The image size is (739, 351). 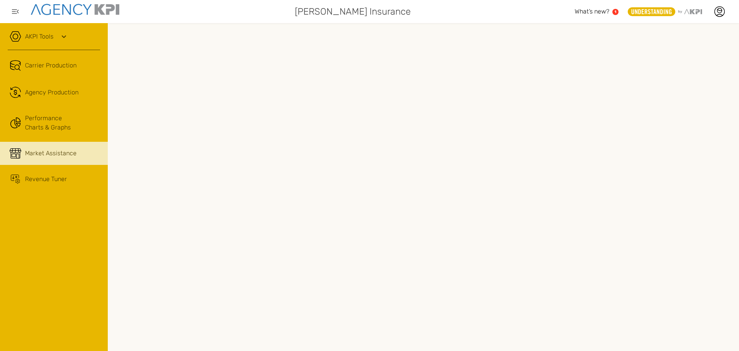 I want to click on span: Market Assistance, so click(x=51, y=153).